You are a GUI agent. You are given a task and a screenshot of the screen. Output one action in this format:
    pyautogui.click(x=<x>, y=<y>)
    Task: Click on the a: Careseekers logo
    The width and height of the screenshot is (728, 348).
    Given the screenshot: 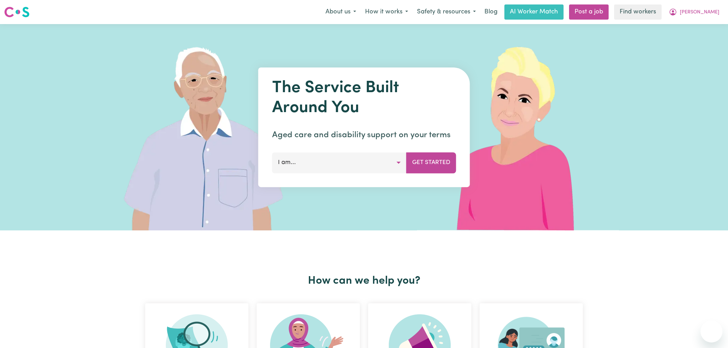 What is the action you would take?
    pyautogui.click(x=17, y=12)
    